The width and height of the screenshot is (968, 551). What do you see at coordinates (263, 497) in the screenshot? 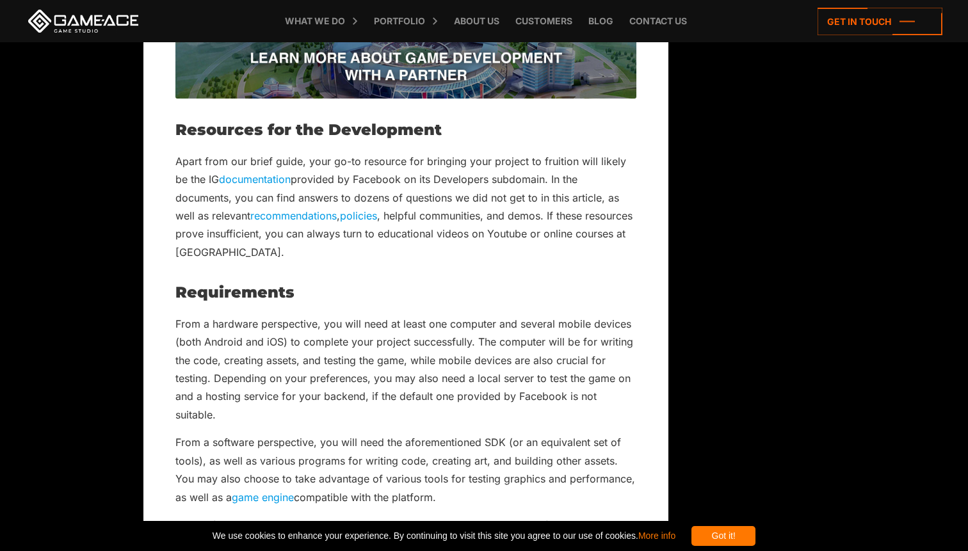
I see `a: game engine` at bounding box center [263, 497].